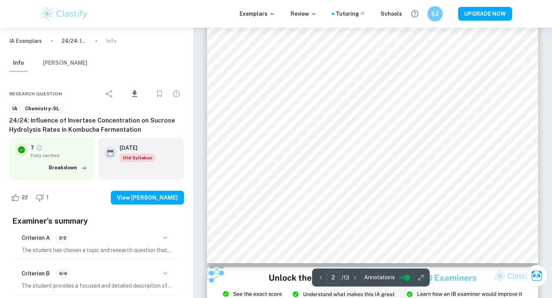 The height and width of the screenshot is (298, 552). What do you see at coordinates (63, 274) in the screenshot?
I see `span: 6/6` at bounding box center [63, 274].